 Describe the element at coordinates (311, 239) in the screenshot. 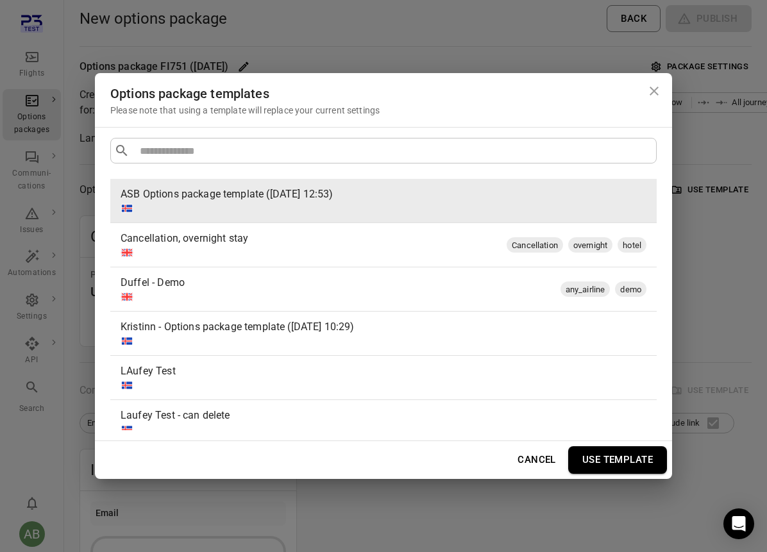

I see `div: Cancellation, overnight stay` at that location.